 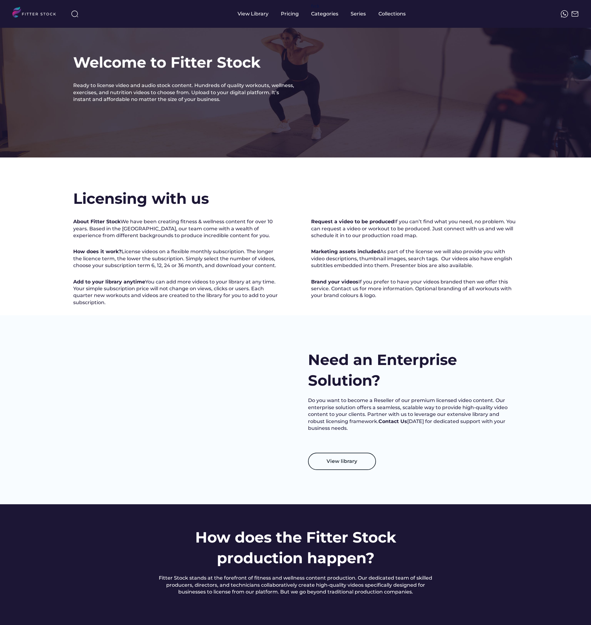 I want to click on strong: Brand your videos, so click(x=334, y=282).